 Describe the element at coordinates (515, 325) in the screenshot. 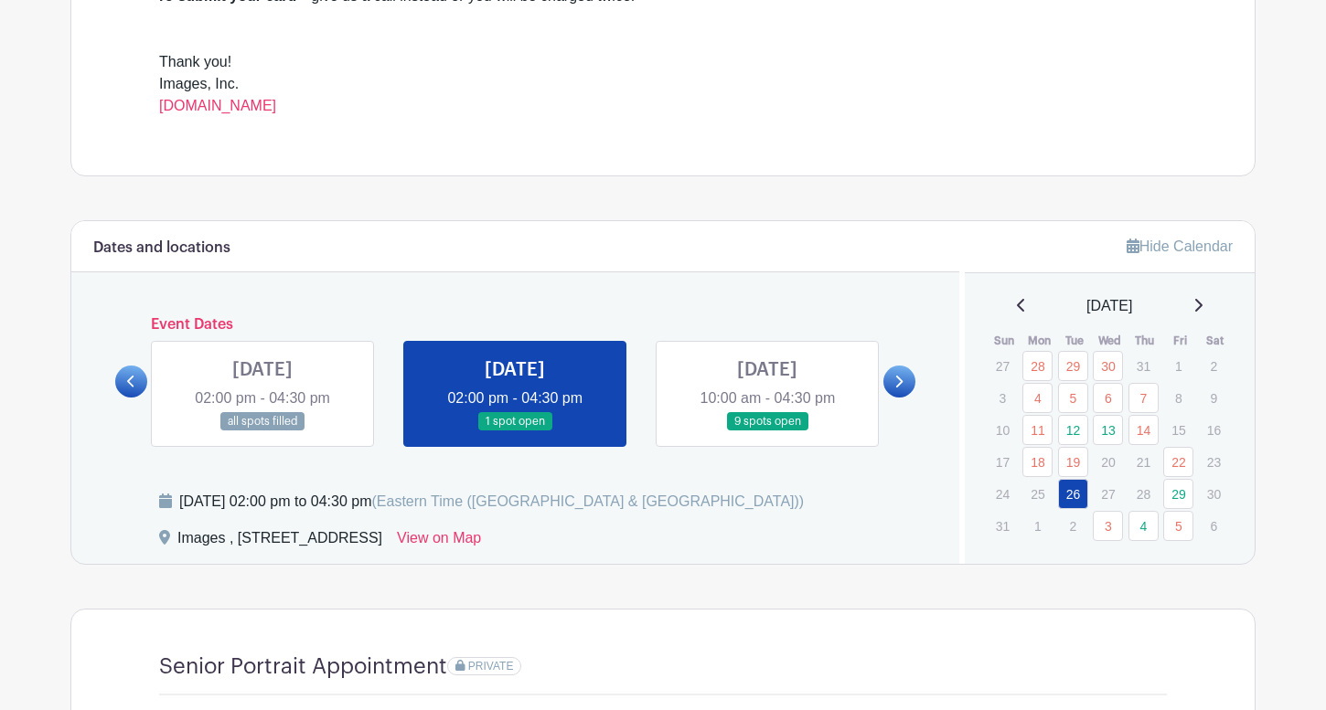

I see `h6: Event Dates` at that location.